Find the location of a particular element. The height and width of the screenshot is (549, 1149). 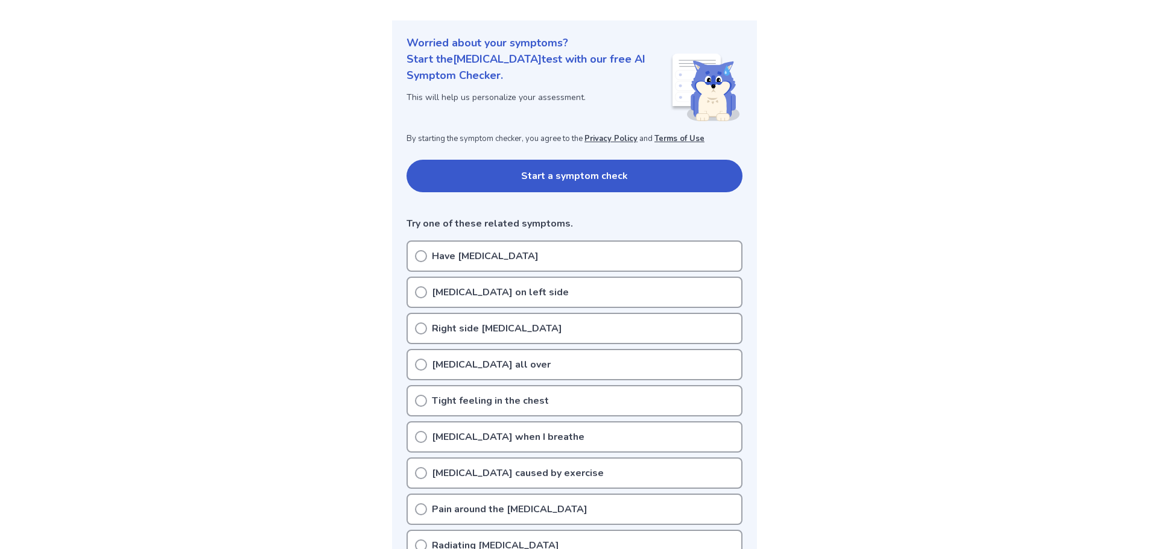

p: Tight feeling in the chest is located at coordinates (490, 401).